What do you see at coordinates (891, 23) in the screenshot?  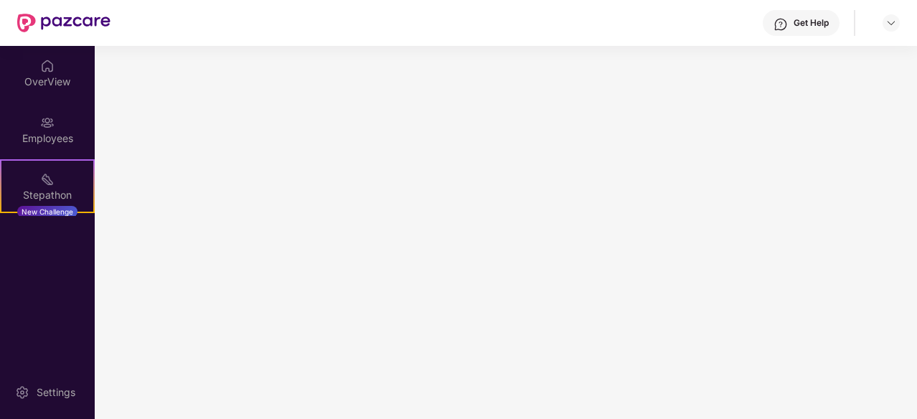 I see `img: svg+xml;base64,PHN2ZyBpZD0iRHJvcGRvd24tMzJ4MzIiIHhtbG5zPSJodHRwOi8vd3d3LnczLm9yZy8yMDAwL3N2ZyIgd2...` at bounding box center [891, 23].